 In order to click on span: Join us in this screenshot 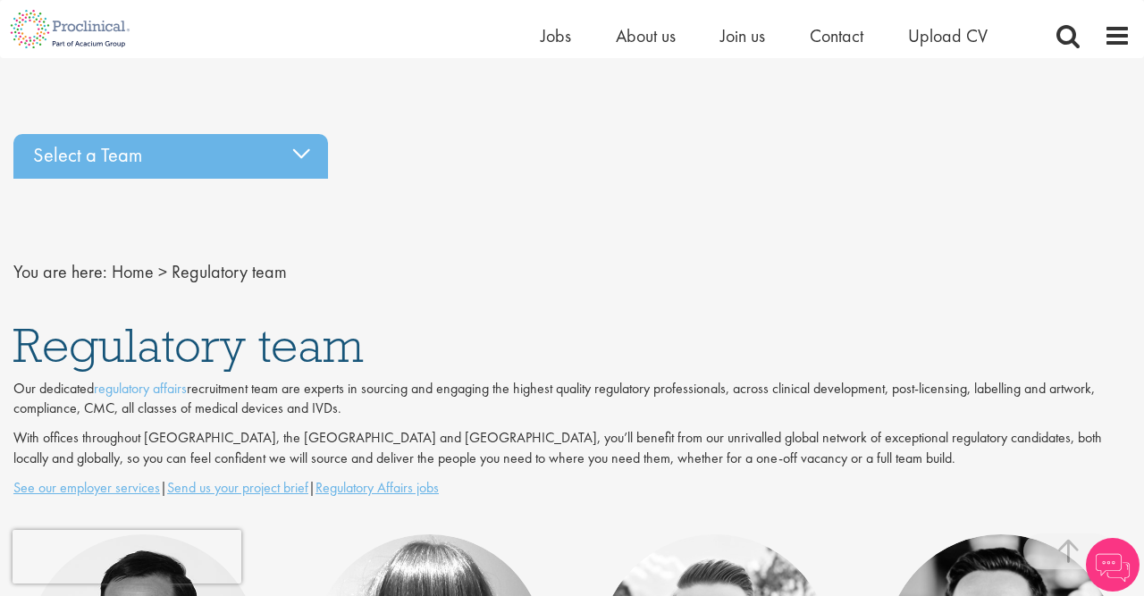, I will do `click(742, 36)`.